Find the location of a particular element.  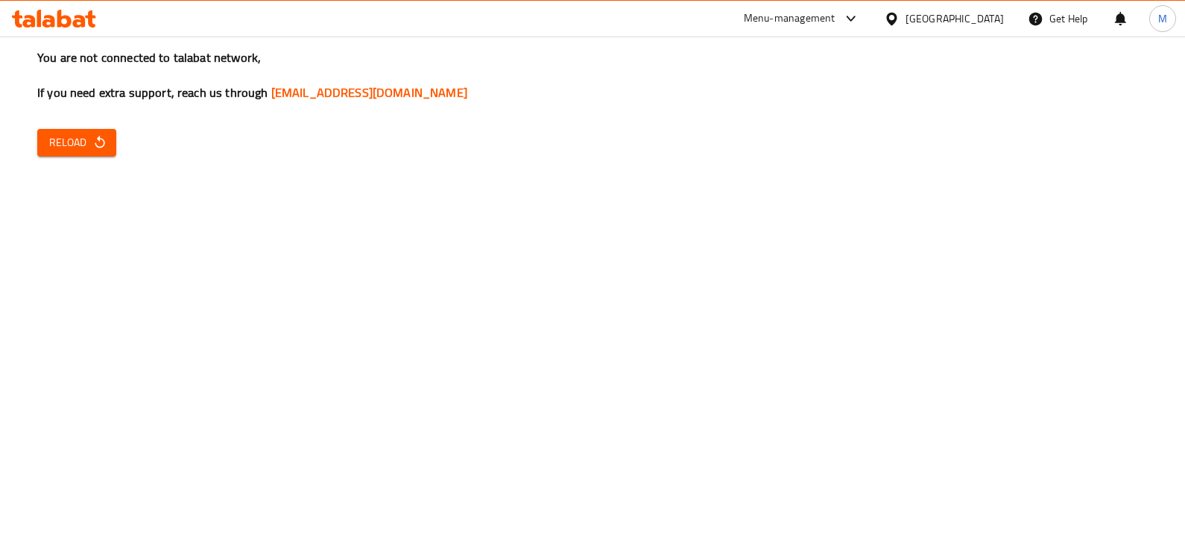

h3: You are not connected to talabat network, If you need extra support, reach us through is located at coordinates (592, 75).